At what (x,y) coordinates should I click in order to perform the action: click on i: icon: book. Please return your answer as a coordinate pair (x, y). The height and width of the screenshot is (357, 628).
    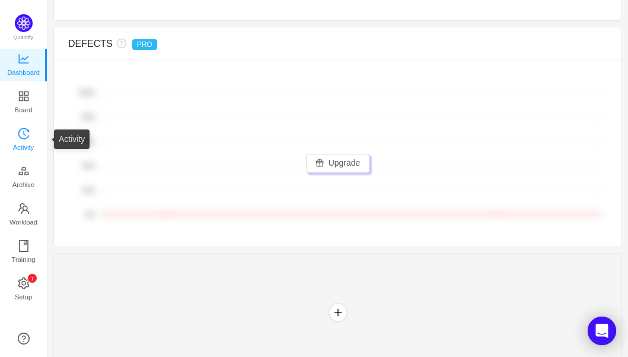
    Looking at the image, I should click on (24, 246).